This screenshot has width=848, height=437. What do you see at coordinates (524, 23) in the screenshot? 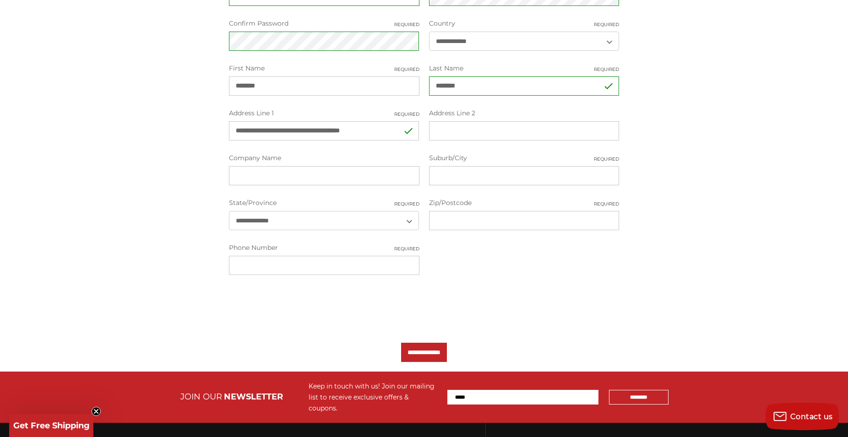
I see `label: Country` at bounding box center [524, 23].